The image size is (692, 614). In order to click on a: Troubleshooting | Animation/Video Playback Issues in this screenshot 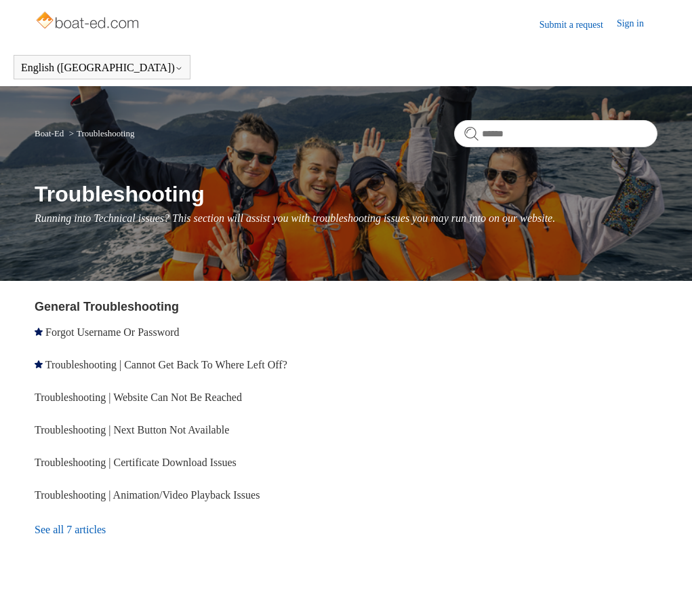, I will do `click(147, 494)`.